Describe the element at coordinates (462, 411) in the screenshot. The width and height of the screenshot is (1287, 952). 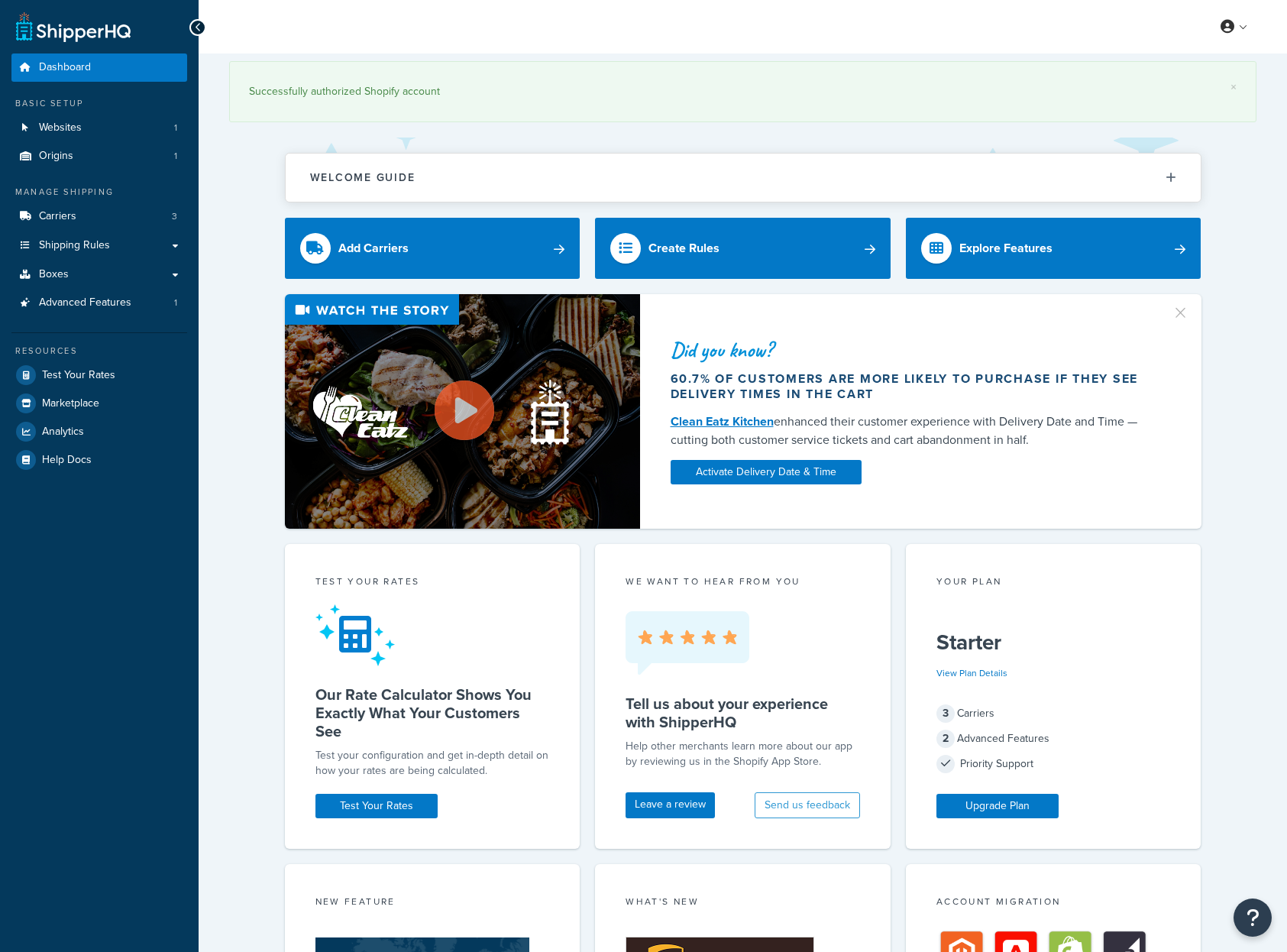
I see `img: Video thumbnail` at that location.